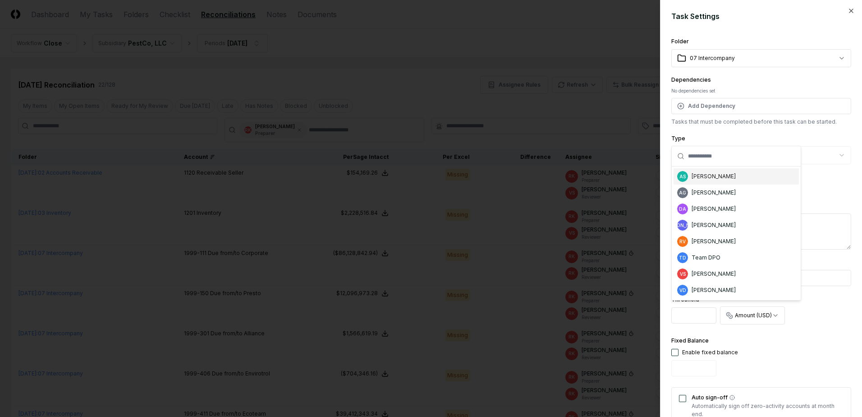 The height and width of the screenshot is (417, 862). I want to click on span: DA, so click(683, 209).